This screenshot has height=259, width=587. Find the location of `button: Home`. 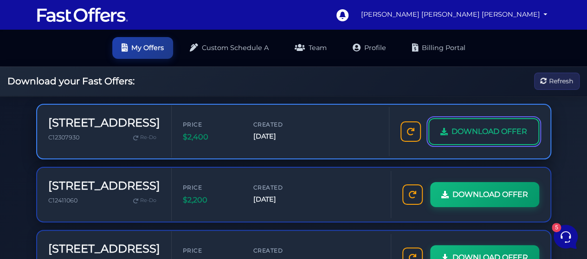

button: Home is located at coordinates (36, 185).